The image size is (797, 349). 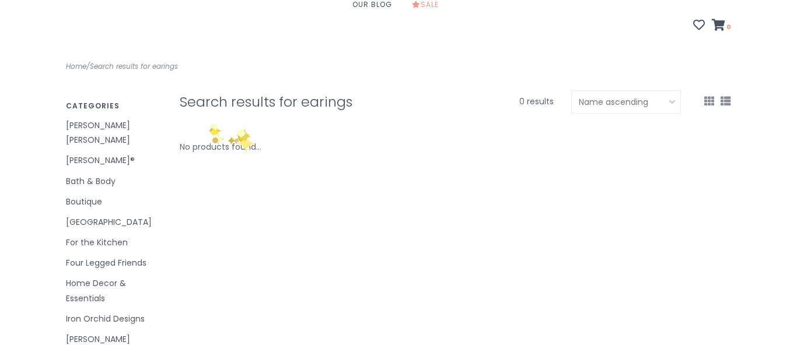 What do you see at coordinates (76, 66) in the screenshot?
I see `a: Home` at bounding box center [76, 66].